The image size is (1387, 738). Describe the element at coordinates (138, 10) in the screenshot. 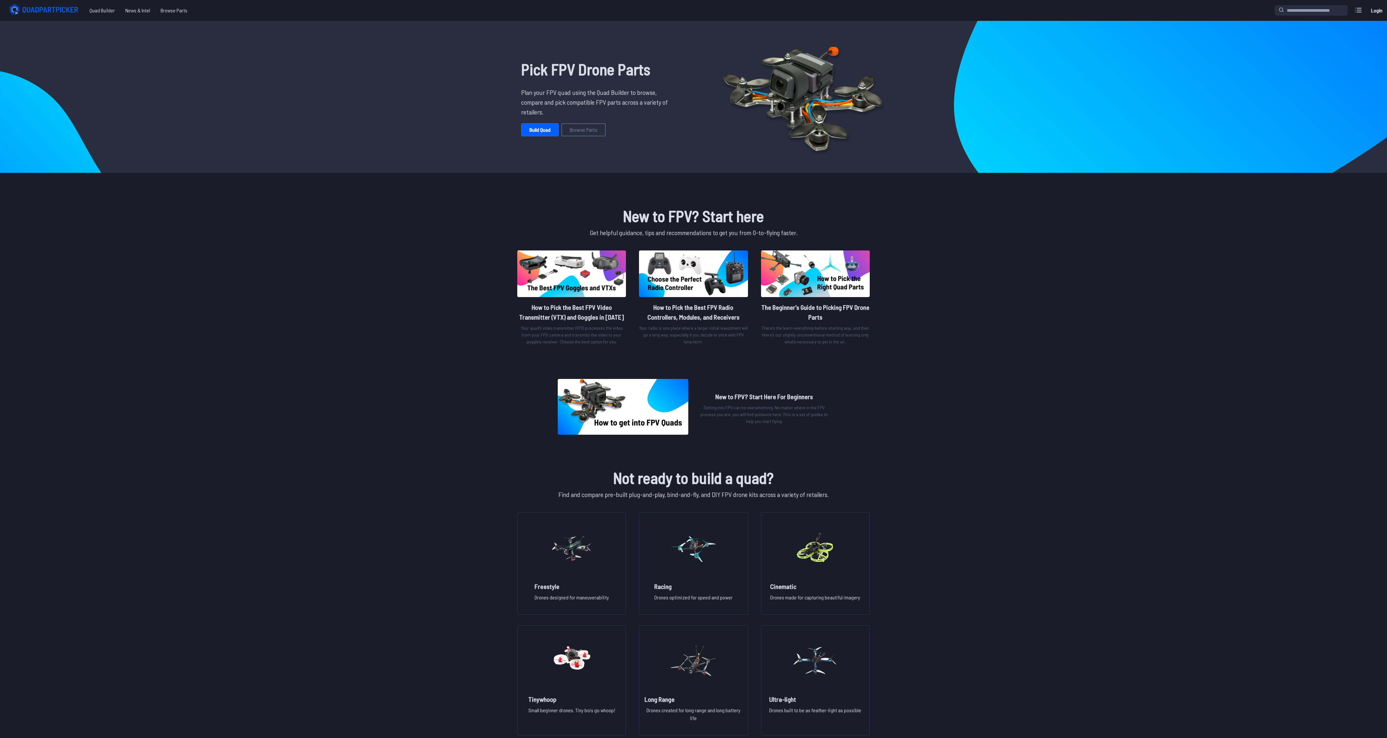

I see `a: News & Intel` at that location.